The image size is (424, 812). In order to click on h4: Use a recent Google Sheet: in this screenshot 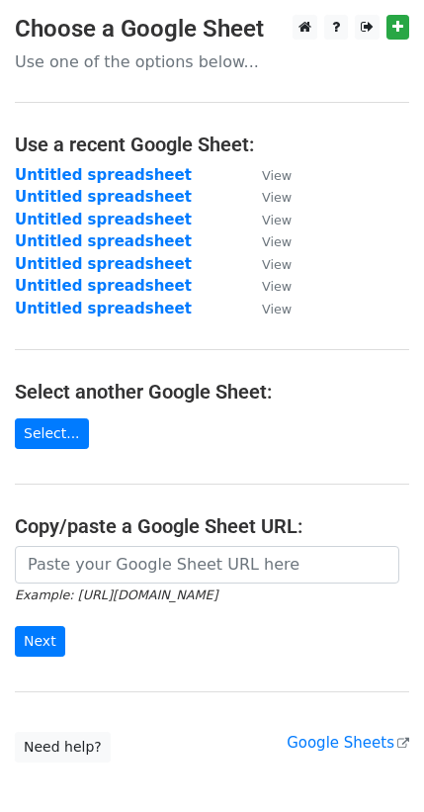, I will do `click(212, 144)`.